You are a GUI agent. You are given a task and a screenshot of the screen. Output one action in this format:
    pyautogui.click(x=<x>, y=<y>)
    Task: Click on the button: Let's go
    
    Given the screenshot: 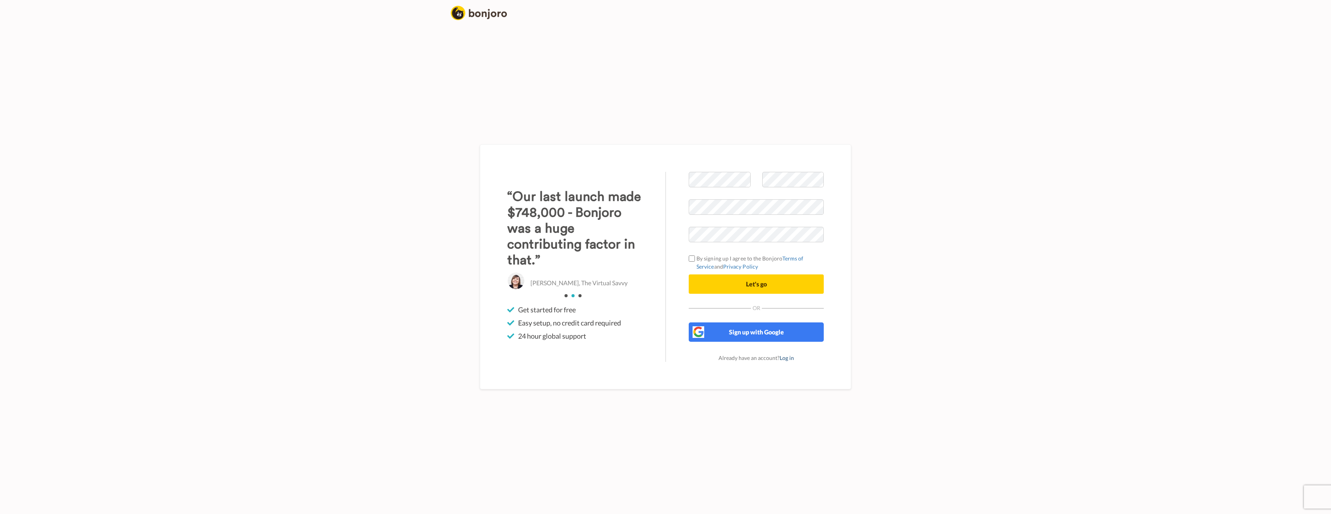 What is the action you would take?
    pyautogui.click(x=756, y=284)
    